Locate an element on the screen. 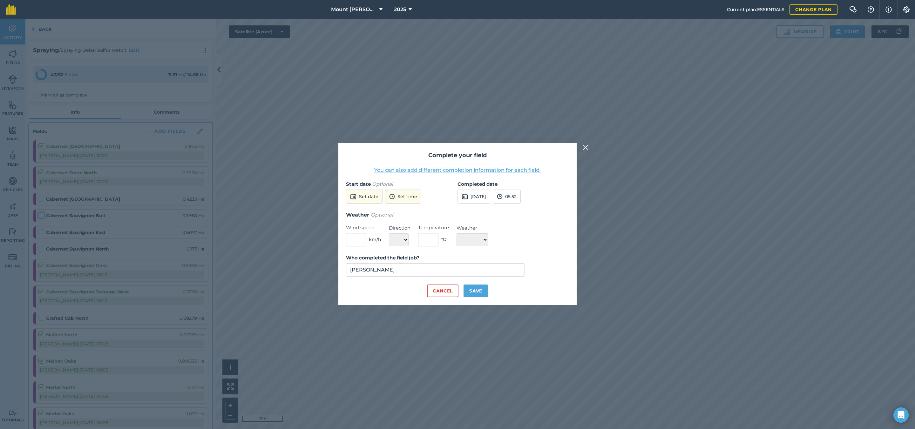 This screenshot has height=429, width=915. button: Save is located at coordinates (476, 291).